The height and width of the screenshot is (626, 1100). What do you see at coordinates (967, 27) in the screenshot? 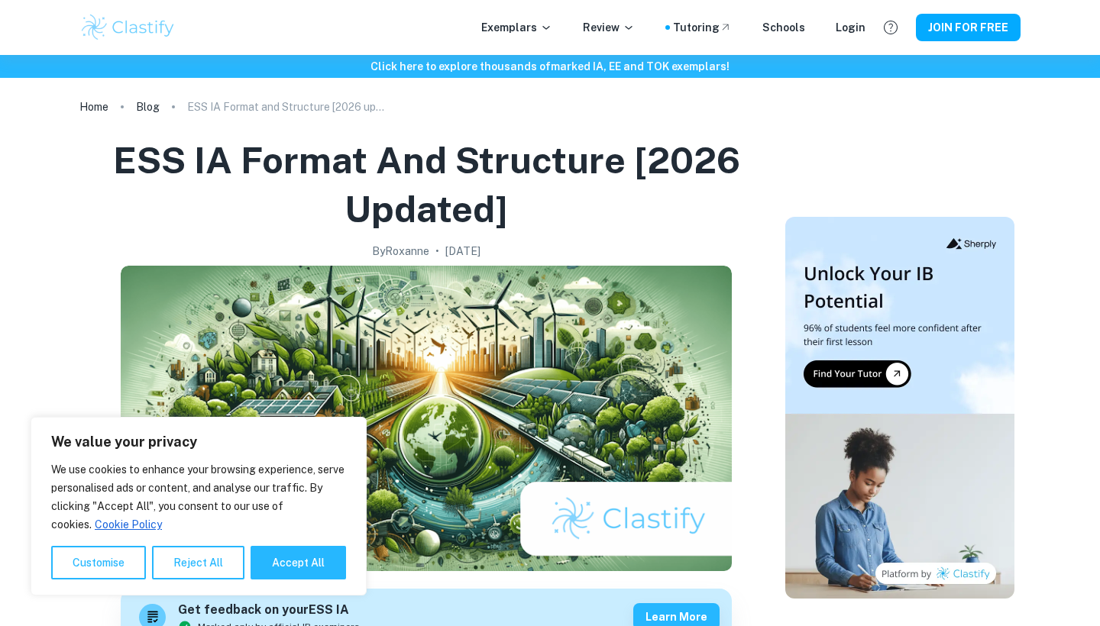
I see `button: JOIN FOR FREE` at bounding box center [967, 27].